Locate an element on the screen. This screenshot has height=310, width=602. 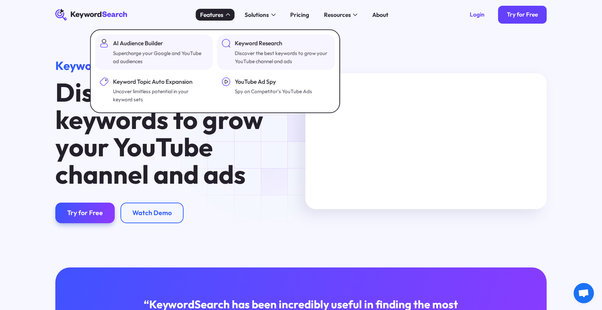
div: Pricing is located at coordinates (299, 15).